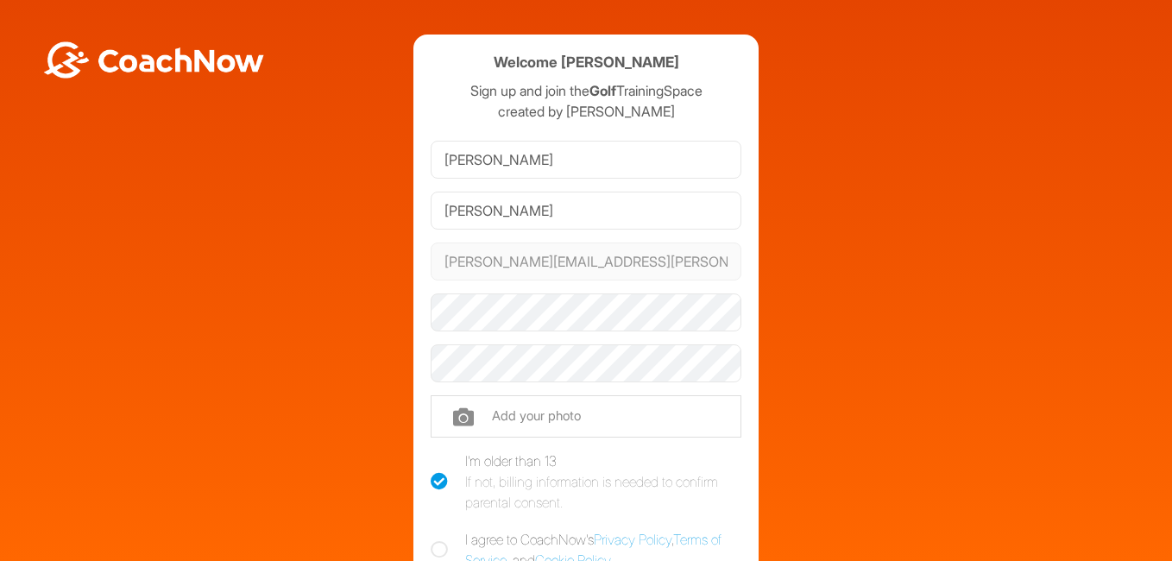  Describe the element at coordinates (603, 91) in the screenshot. I see `strong: Golf` at that location.